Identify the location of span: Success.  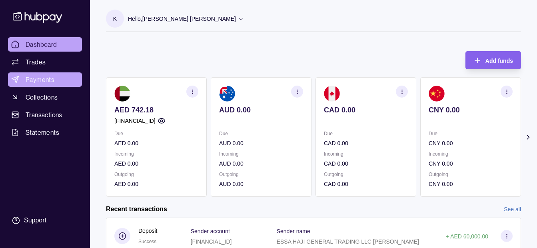
(147, 241).